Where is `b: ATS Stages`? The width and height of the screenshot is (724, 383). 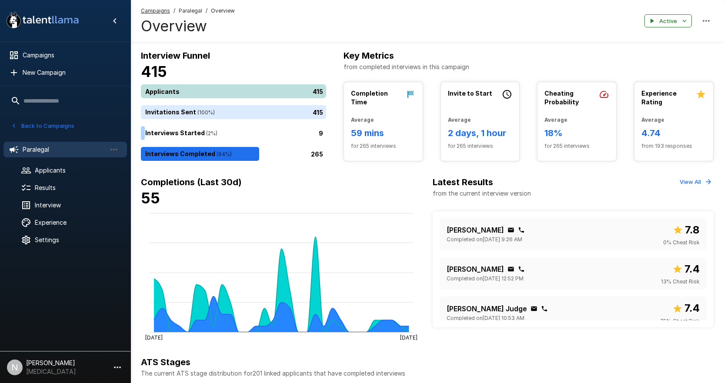
b: ATS Stages is located at coordinates (166, 362).